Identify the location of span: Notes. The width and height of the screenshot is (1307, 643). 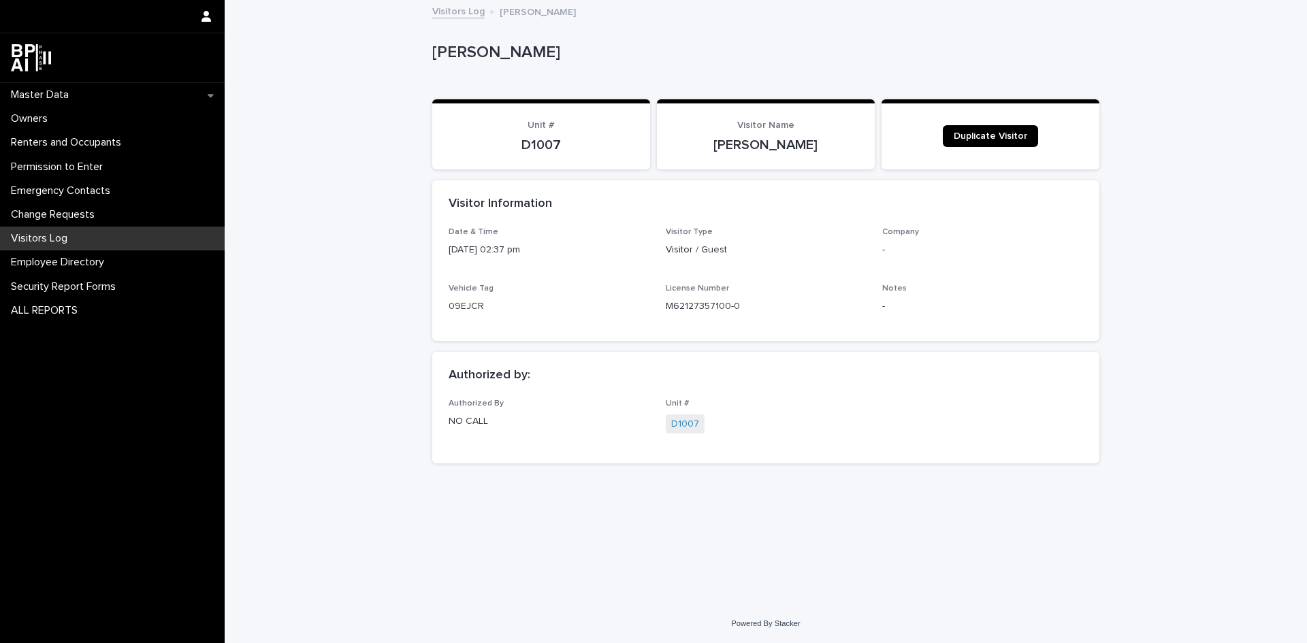
(894, 289).